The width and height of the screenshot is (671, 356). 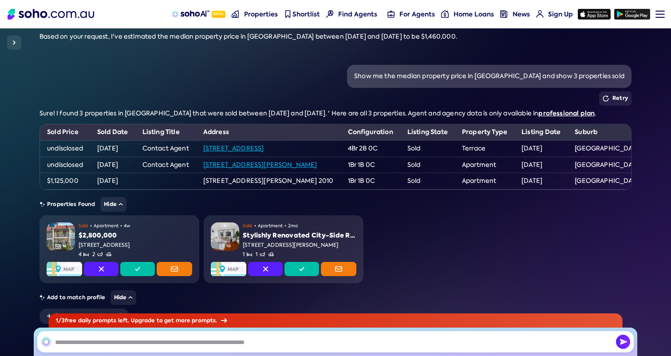 What do you see at coordinates (300, 236) in the screenshot?
I see `div: Stylishly Renovated City-Side Retreat with Leafy Outlook` at bounding box center [300, 236].